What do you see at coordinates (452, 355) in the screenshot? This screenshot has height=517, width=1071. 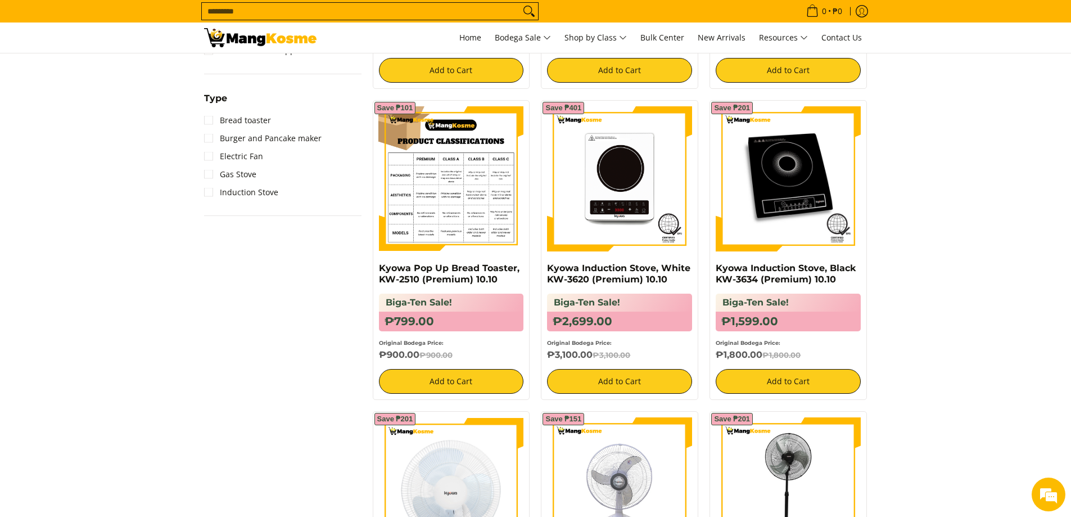 I see `h6: ₱900.00` at bounding box center [452, 355].